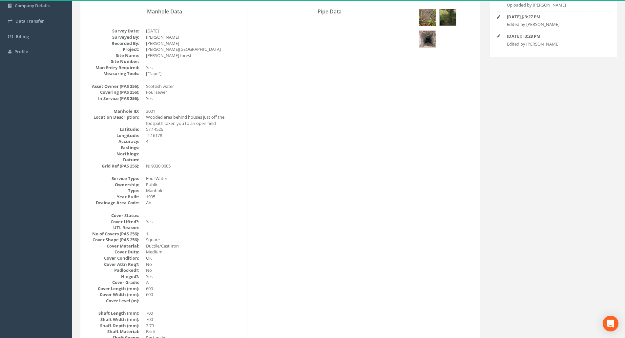 The height and width of the screenshot is (338, 625). Describe the element at coordinates (194, 326) in the screenshot. I see `dd: 3.79` at that location.